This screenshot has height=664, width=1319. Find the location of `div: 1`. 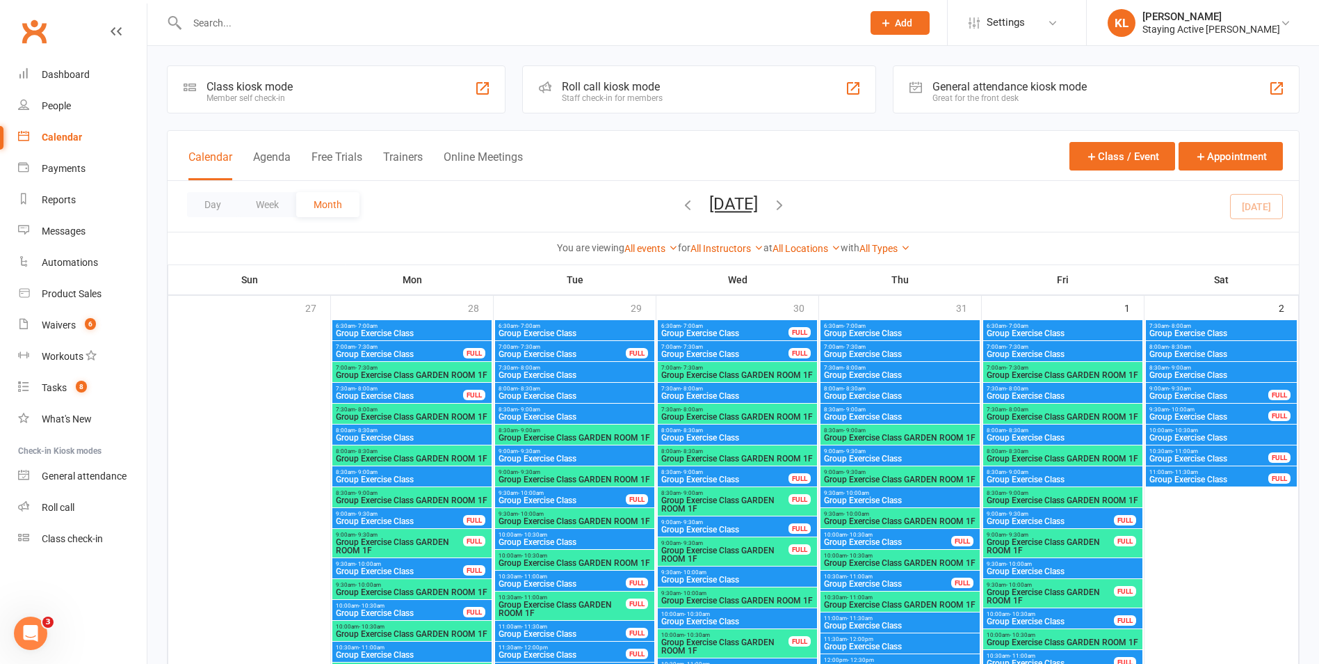

div: 1 is located at coordinates (1134, 307).